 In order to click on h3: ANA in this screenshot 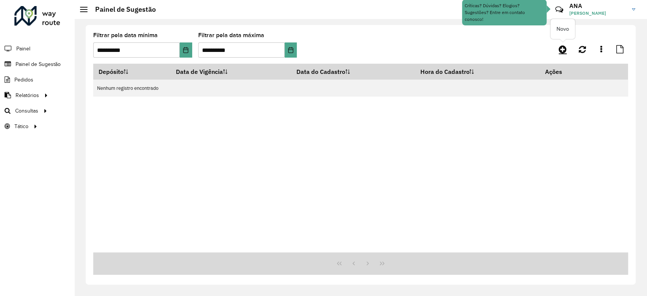, I will do `click(598, 6)`.